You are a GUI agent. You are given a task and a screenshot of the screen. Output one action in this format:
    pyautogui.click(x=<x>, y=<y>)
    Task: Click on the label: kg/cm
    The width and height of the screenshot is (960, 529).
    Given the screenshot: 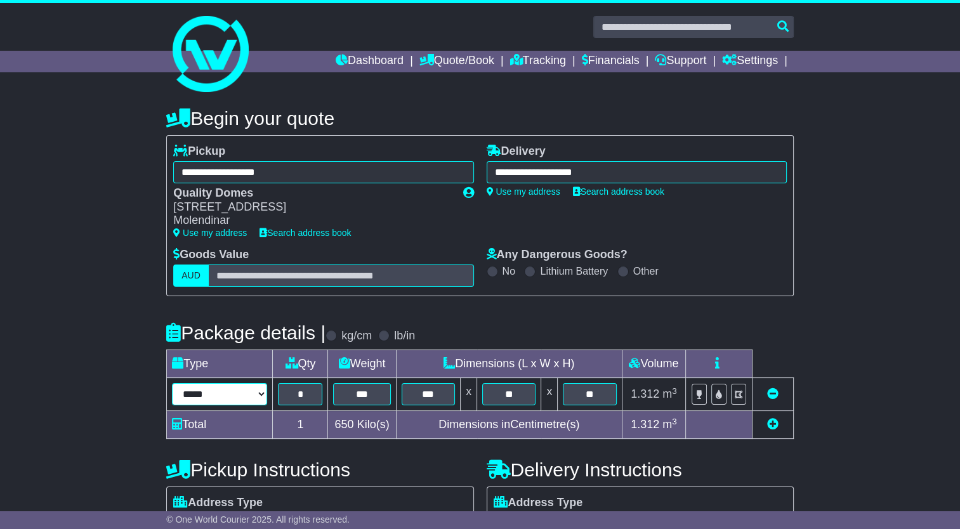 What is the action you would take?
    pyautogui.click(x=357, y=336)
    